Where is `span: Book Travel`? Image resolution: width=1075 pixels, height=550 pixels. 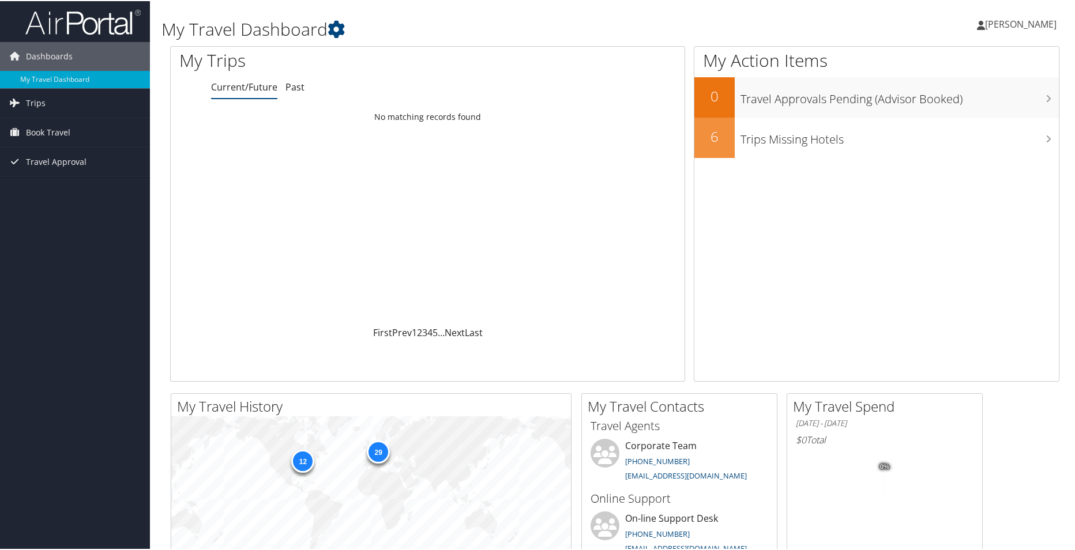
span: Book Travel is located at coordinates (48, 132).